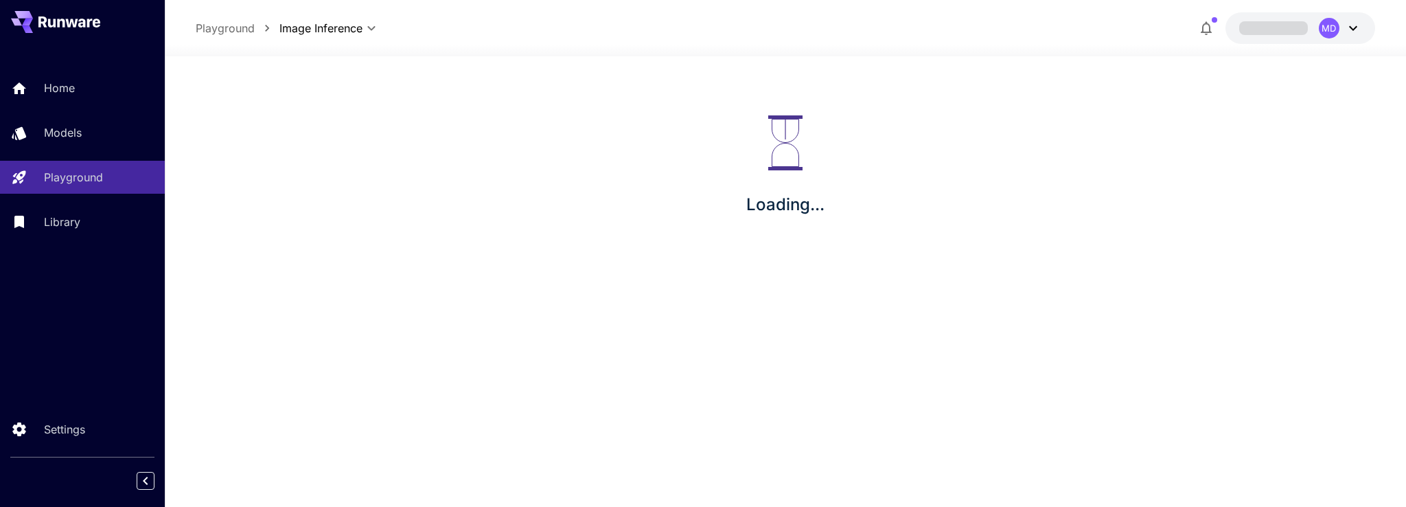 The height and width of the screenshot is (507, 1406). I want to click on p: Library, so click(62, 222).